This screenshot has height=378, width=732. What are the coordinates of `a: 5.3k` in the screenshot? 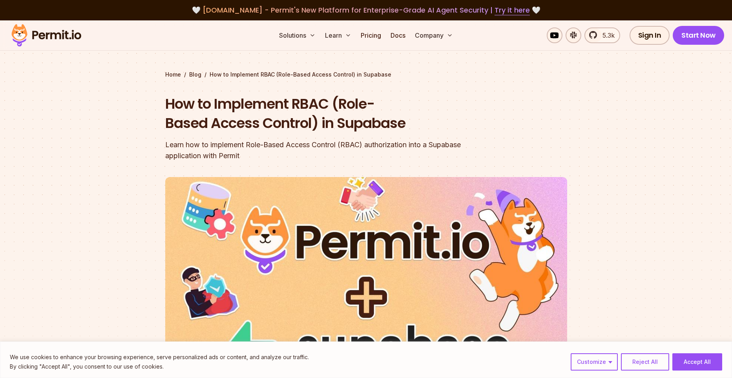 It's located at (602, 35).